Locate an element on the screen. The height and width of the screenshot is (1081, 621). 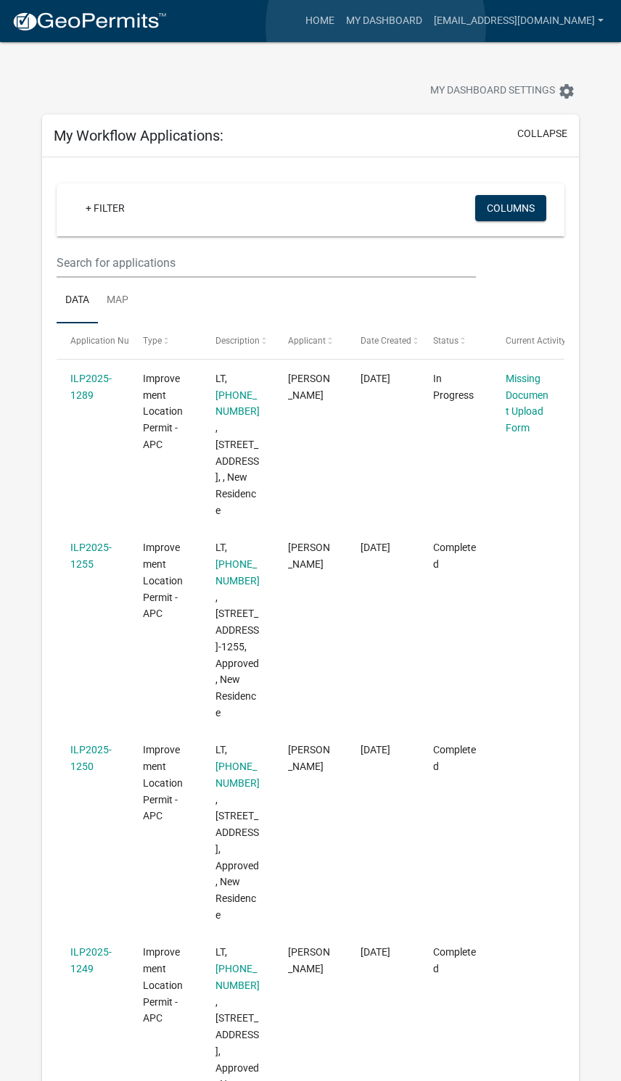
span: Date Created is located at coordinates (386, 341).